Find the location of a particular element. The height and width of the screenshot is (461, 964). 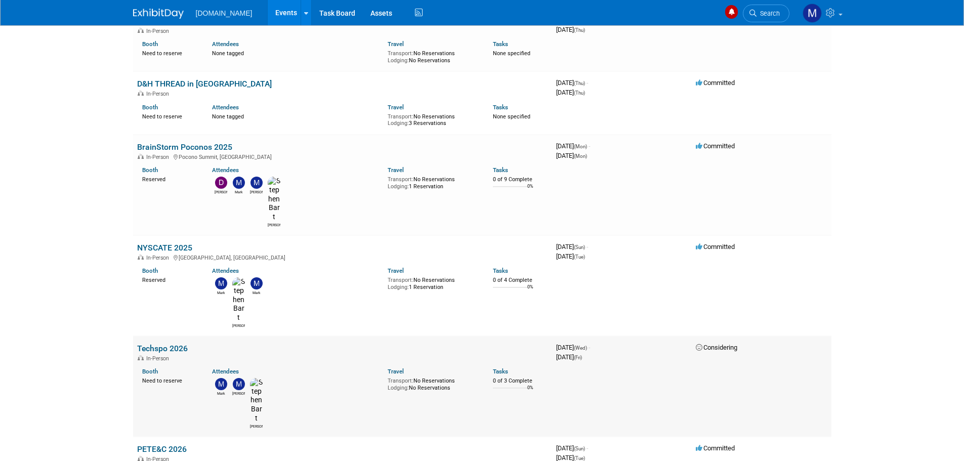

a: PETE&C 2026 is located at coordinates (162, 449).